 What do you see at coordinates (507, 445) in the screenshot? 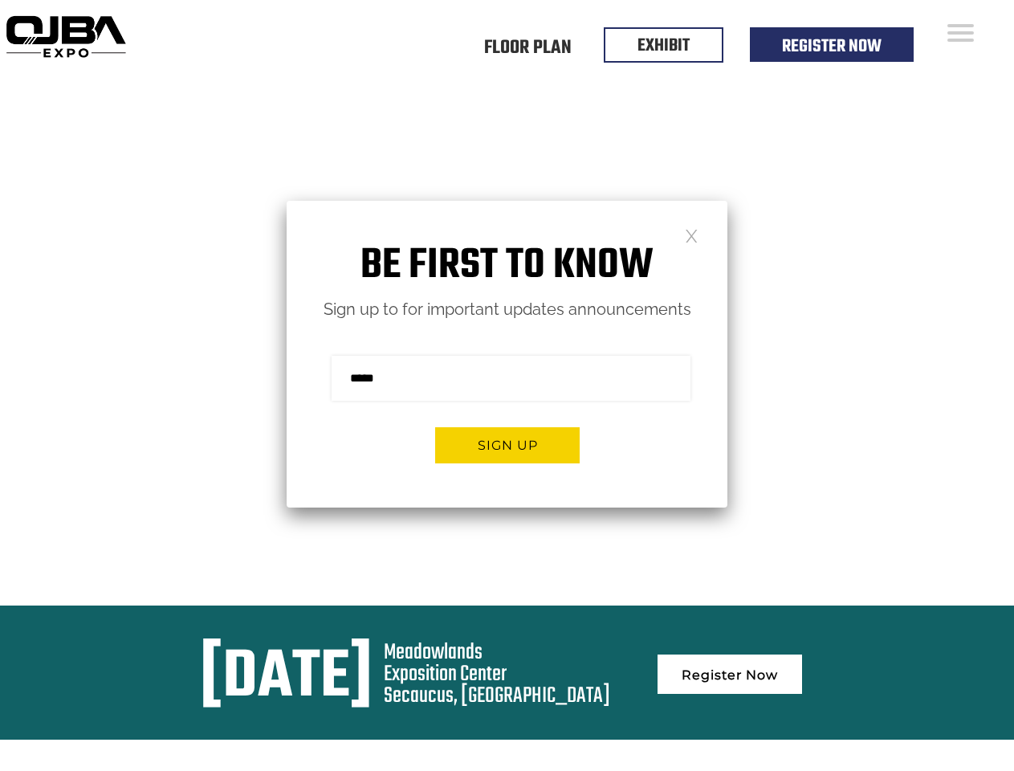
I see `button: Sign up` at bounding box center [507, 445].